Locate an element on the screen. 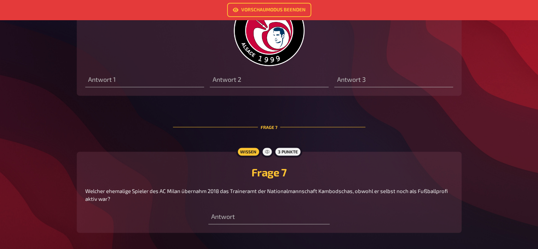  input: Antwort 2 is located at coordinates (269, 80).